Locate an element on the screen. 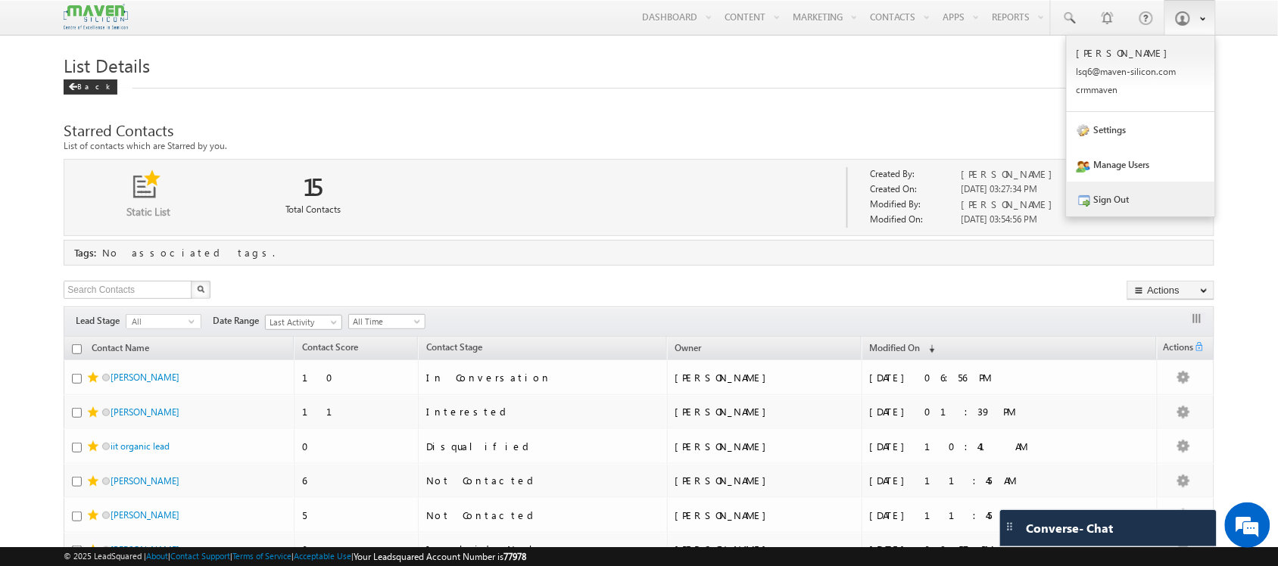  span: Converse - Chat is located at coordinates (1070, 528).